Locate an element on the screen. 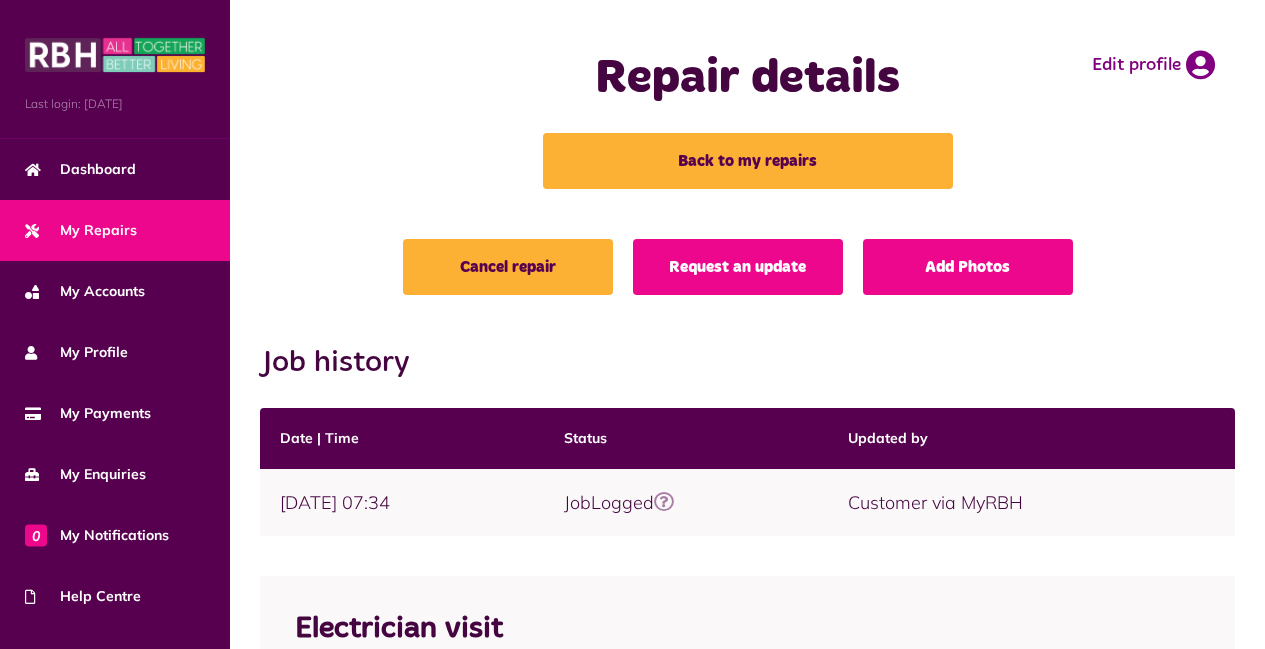  th: Status is located at coordinates (686, 438).